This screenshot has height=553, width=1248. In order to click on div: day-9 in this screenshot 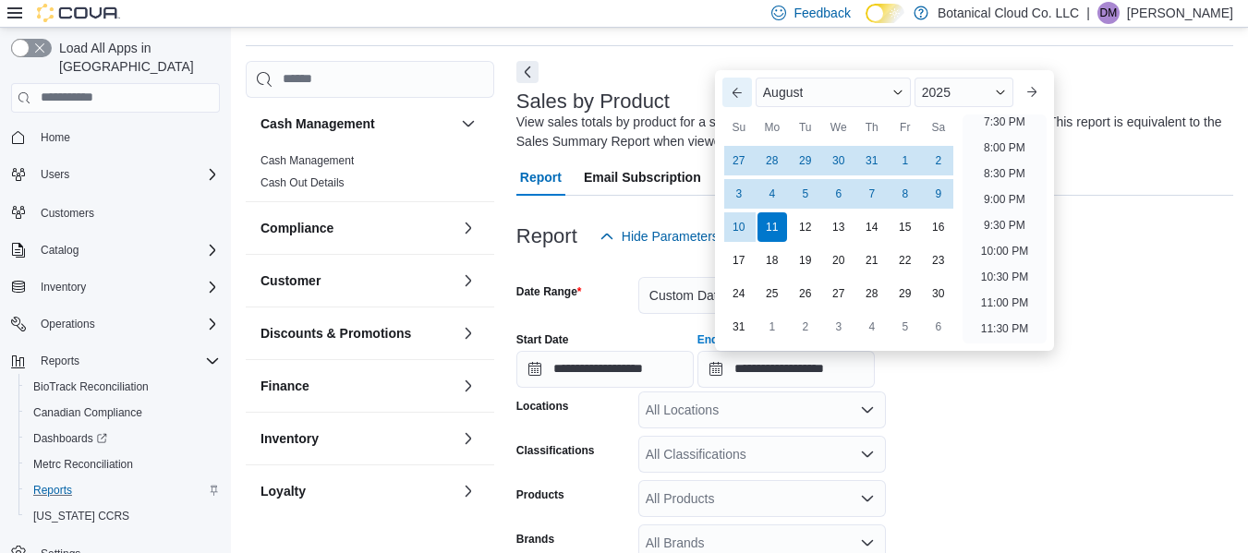, I will do `click(938, 194)`.